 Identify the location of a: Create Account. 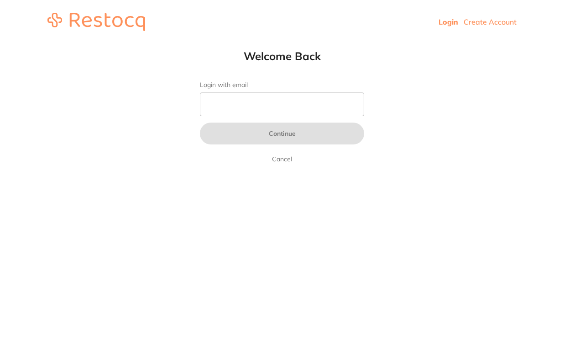
(490, 22).